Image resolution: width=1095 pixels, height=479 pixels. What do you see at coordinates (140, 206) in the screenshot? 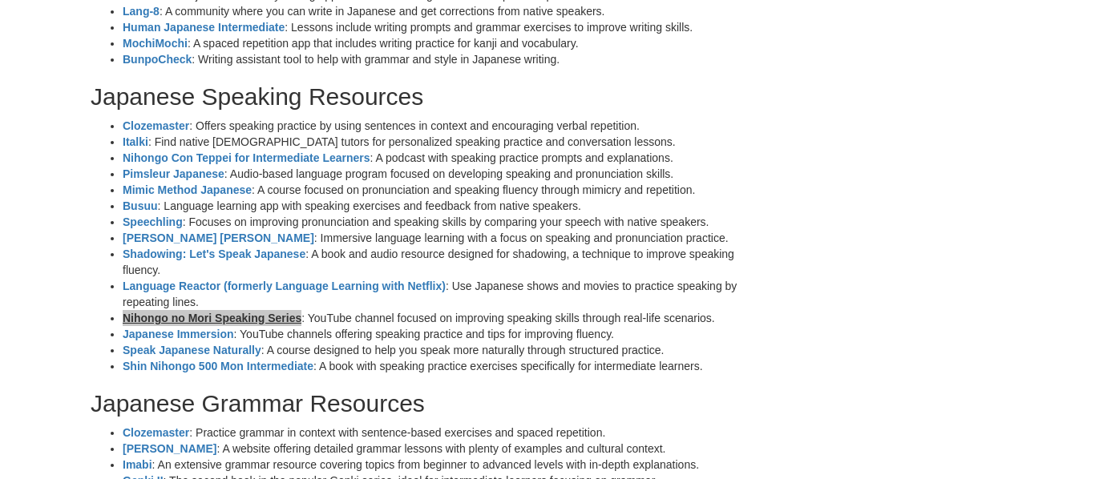
I see `a: Busuu` at bounding box center [140, 206].